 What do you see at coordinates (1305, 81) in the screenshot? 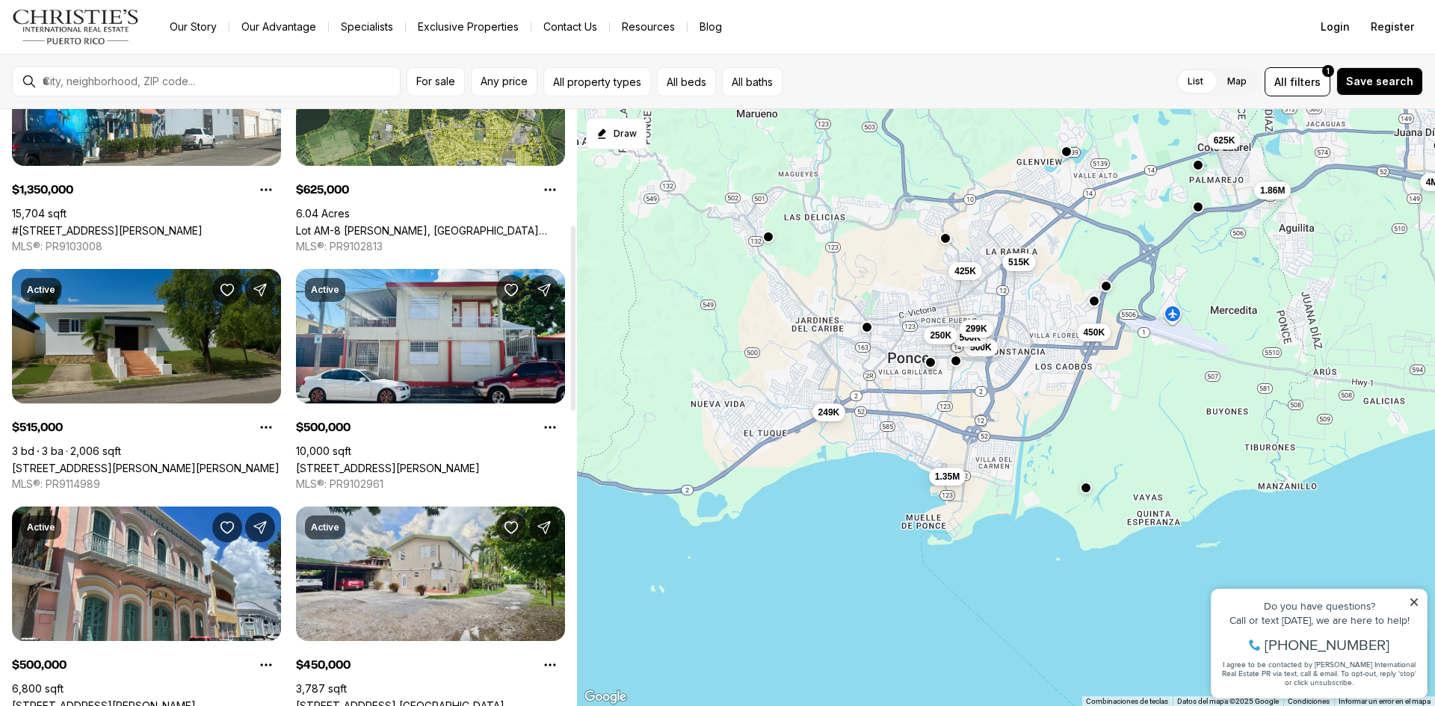
I see `span: filters` at bounding box center [1305, 81].